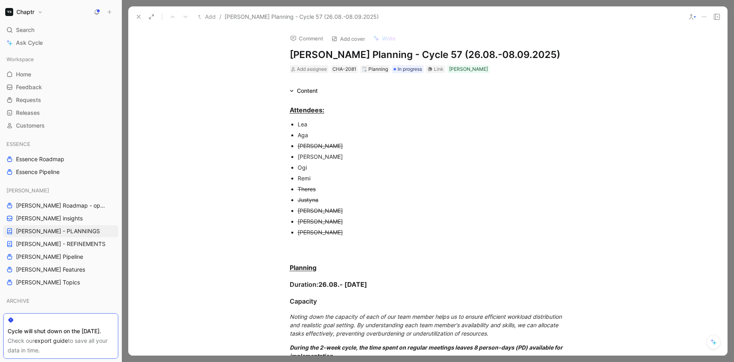  What do you see at coordinates (61, 87) in the screenshot?
I see `a: Feedback` at bounding box center [61, 87].